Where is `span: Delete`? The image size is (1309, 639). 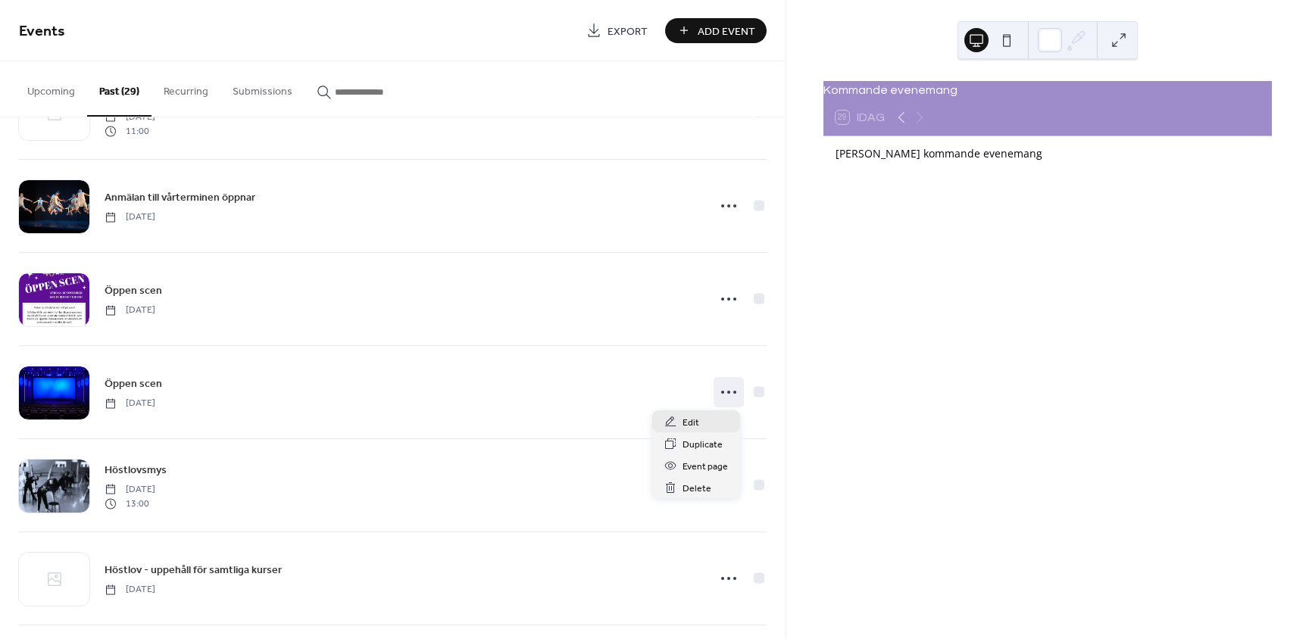 span: Delete is located at coordinates (697, 488).